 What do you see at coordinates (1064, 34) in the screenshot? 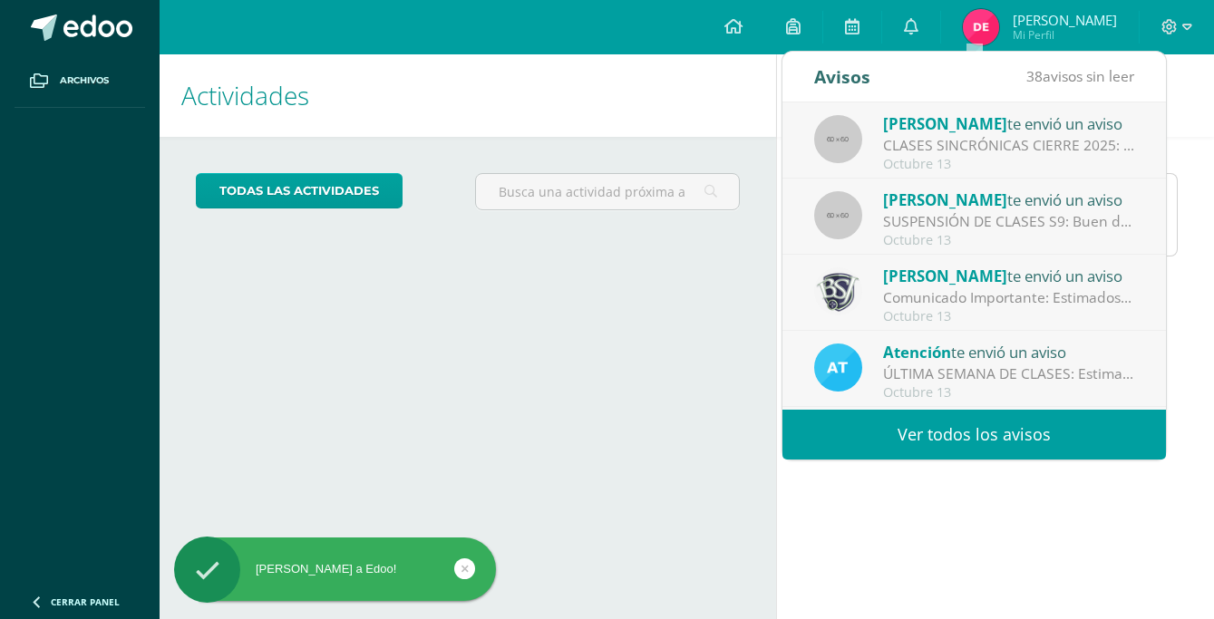
I see `span: Mi Perfil` at bounding box center [1064, 34].